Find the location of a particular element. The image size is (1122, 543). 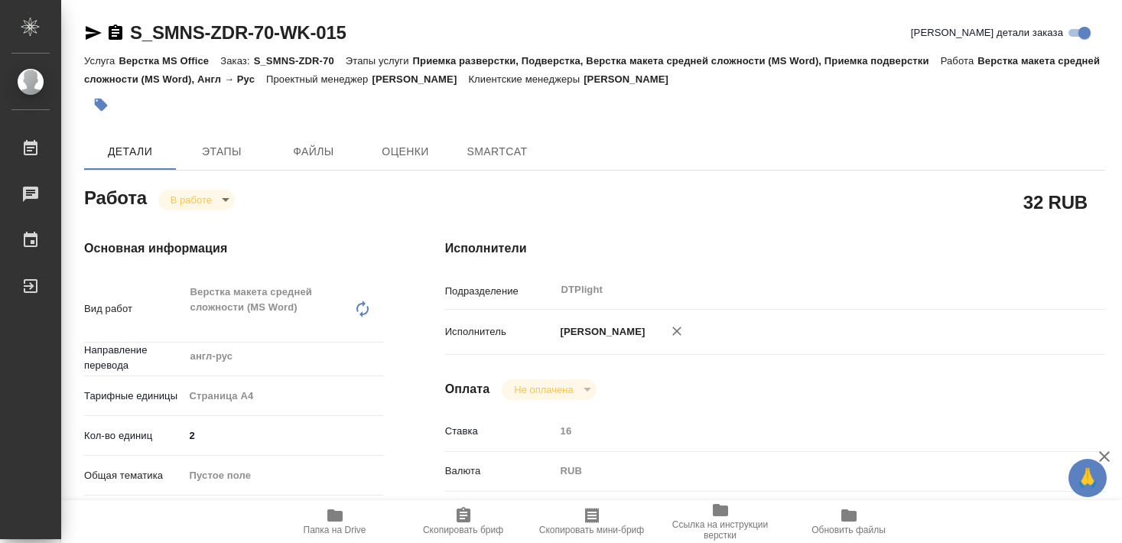

span: Оценки is located at coordinates (405, 151).